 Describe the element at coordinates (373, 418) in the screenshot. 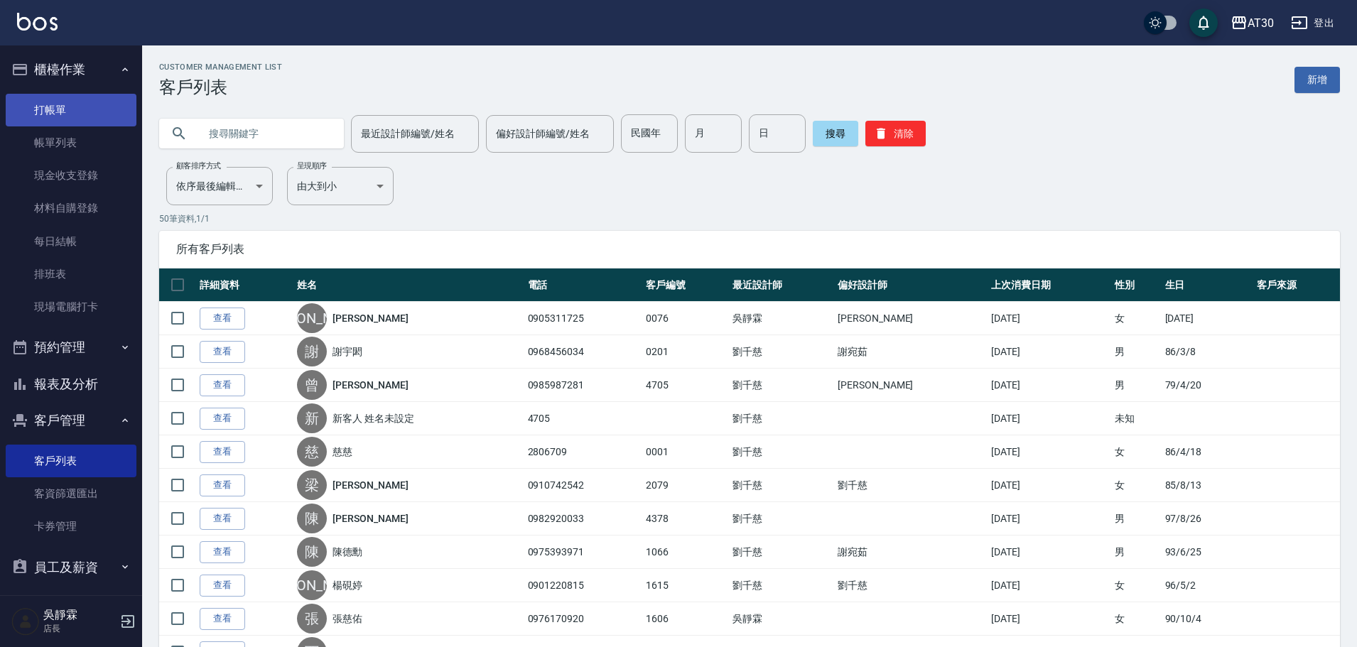

I see `a: 新客人 姓名未設定` at that location.